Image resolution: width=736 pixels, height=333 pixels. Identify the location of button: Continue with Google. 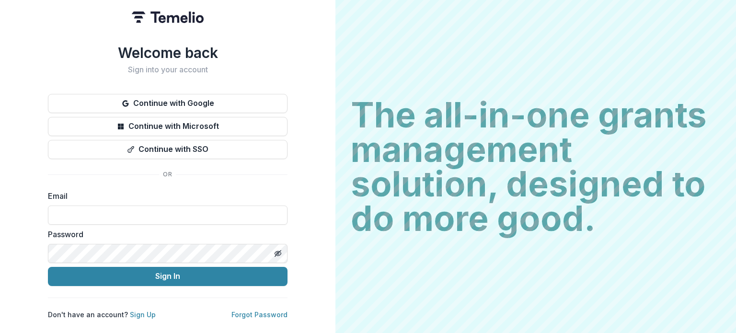
(168, 104).